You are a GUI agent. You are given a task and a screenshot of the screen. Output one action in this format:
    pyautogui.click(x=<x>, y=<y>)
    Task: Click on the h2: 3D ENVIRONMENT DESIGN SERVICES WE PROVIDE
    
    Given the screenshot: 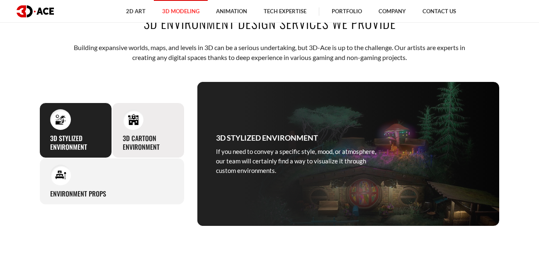 What is the action you would take?
    pyautogui.click(x=269, y=23)
    